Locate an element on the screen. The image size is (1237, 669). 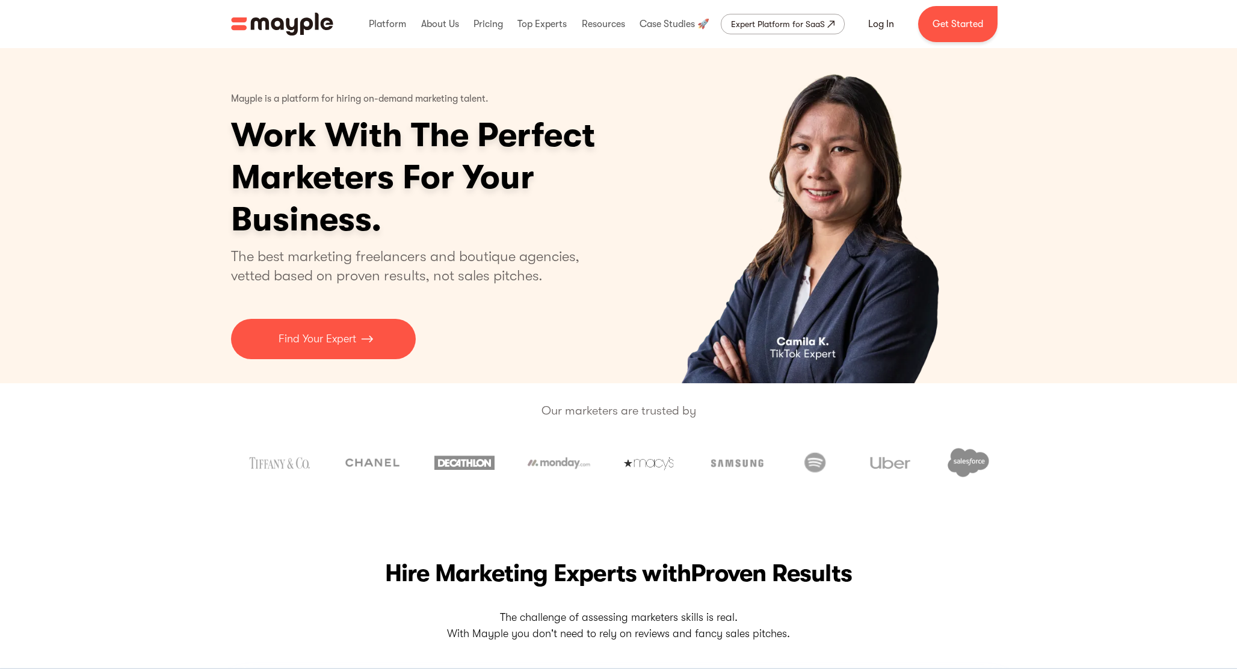
p: Find Your Expert is located at coordinates (317, 339).